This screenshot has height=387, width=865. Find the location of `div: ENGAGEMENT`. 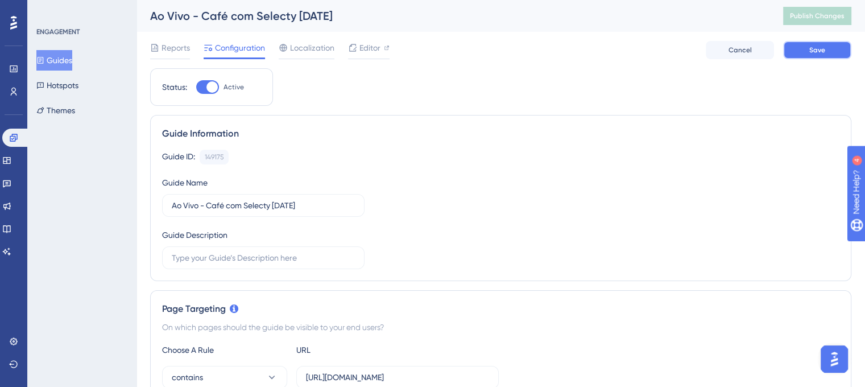

div: ENGAGEMENT is located at coordinates (58, 32).